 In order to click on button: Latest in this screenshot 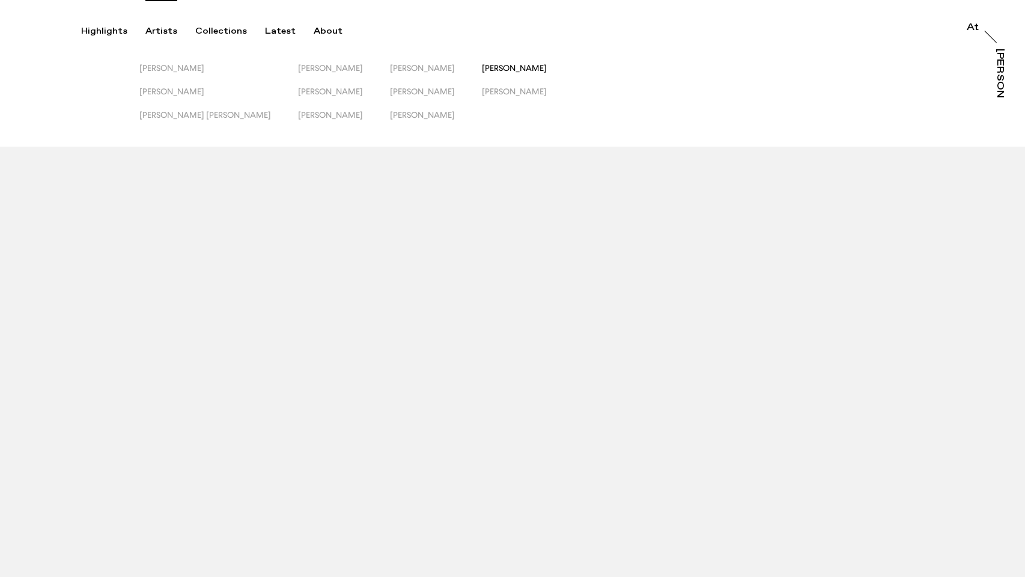, I will do `click(289, 31)`.